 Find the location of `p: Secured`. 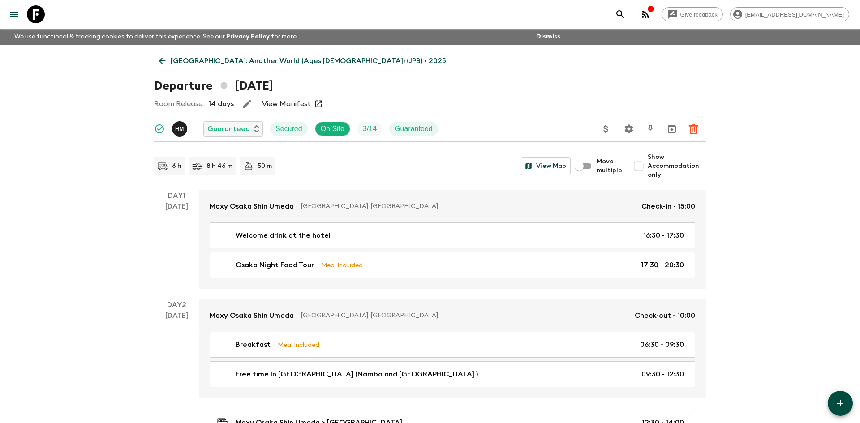

p: Secured is located at coordinates (289, 129).